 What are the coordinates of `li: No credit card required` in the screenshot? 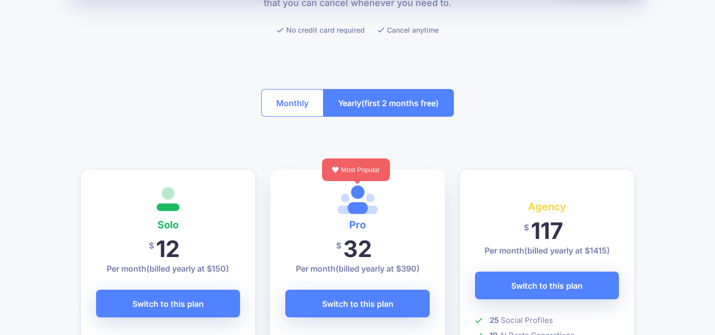 It's located at (320, 30).